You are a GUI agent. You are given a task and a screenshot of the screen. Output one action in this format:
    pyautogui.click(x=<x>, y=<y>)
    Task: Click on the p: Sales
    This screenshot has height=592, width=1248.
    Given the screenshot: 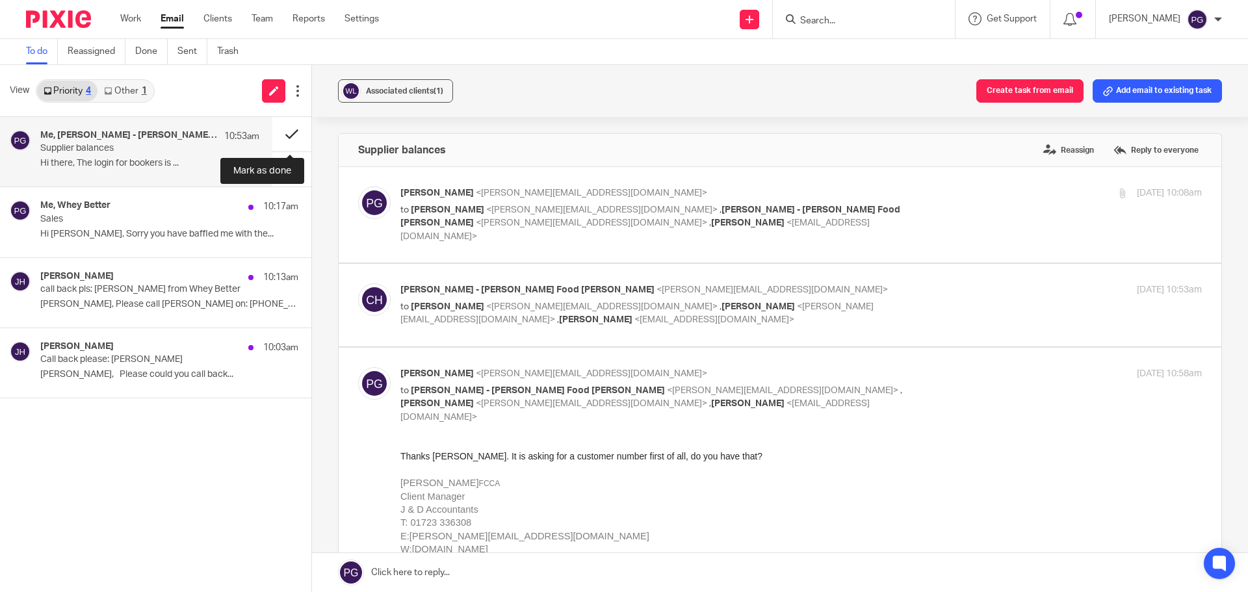 What is the action you would take?
    pyautogui.click(x=144, y=219)
    